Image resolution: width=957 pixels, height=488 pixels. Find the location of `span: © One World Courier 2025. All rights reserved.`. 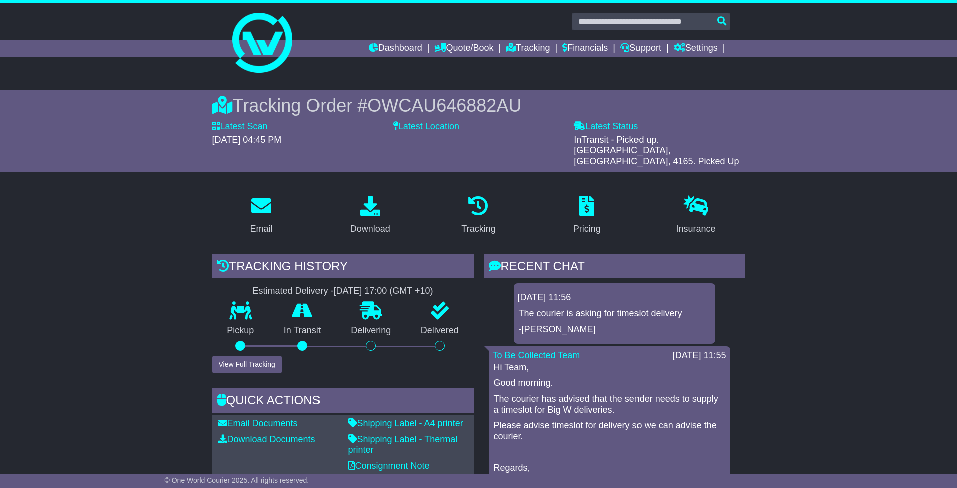

span: © One World Courier 2025. All rights reserved. is located at coordinates (237, 481).